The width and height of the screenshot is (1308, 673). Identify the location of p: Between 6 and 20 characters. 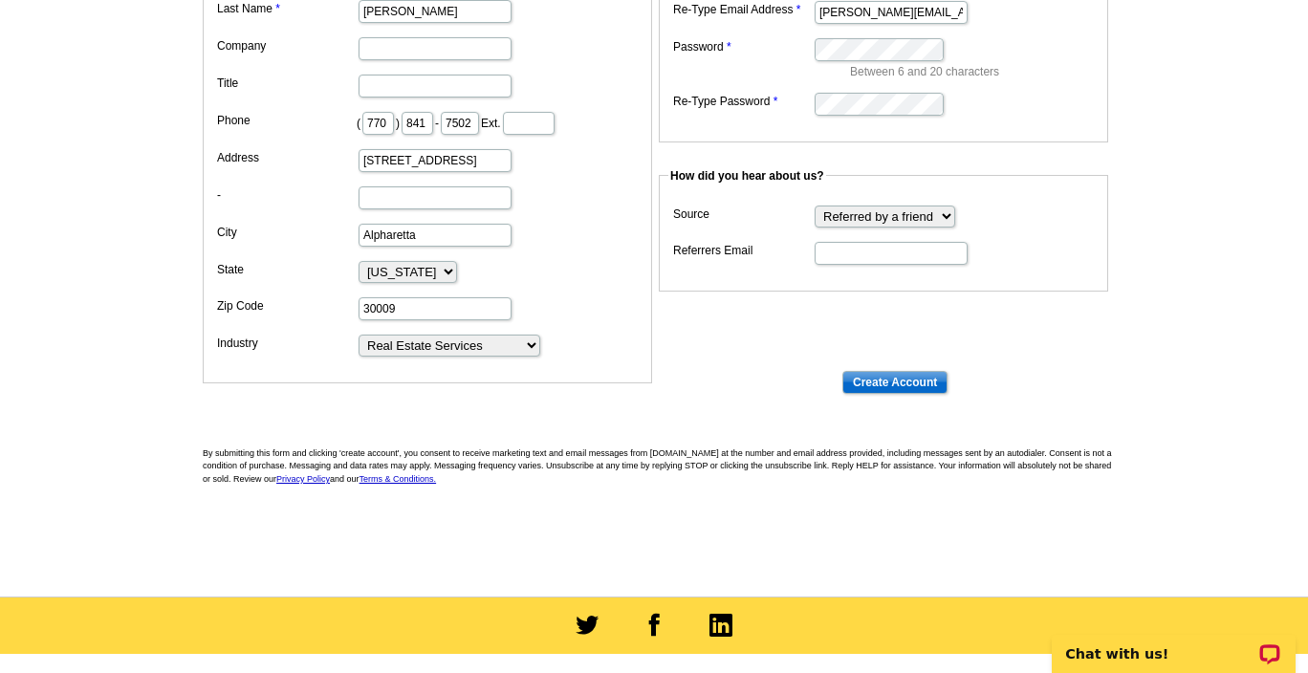
(974, 72).